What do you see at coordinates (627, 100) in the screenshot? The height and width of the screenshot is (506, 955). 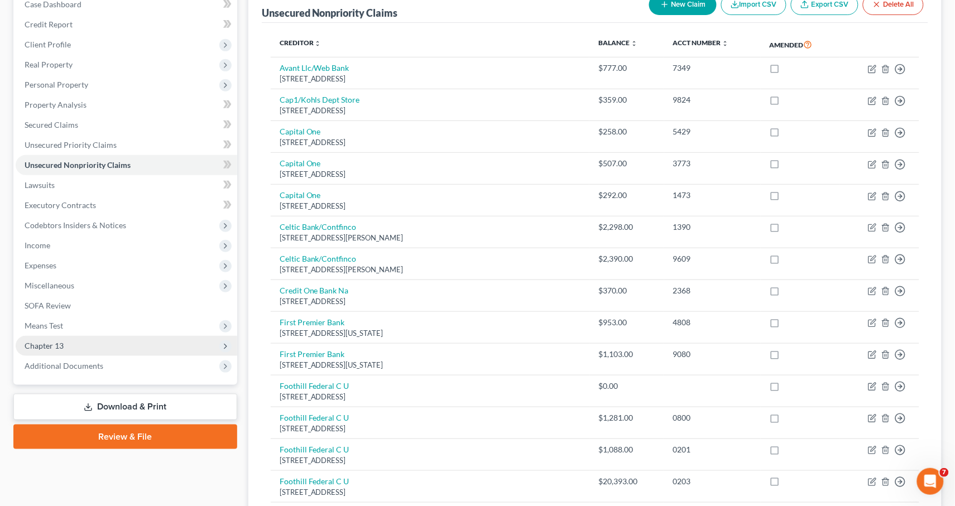 I see `div: $359.00` at bounding box center [627, 100].